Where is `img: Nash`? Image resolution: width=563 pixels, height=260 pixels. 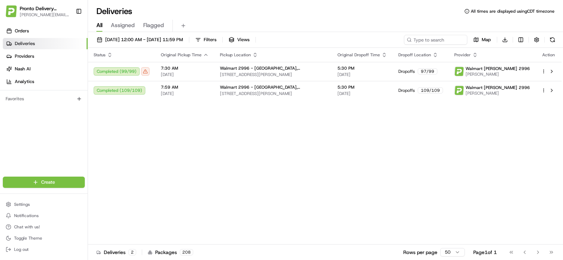 img: Nash is located at coordinates (14, 14).